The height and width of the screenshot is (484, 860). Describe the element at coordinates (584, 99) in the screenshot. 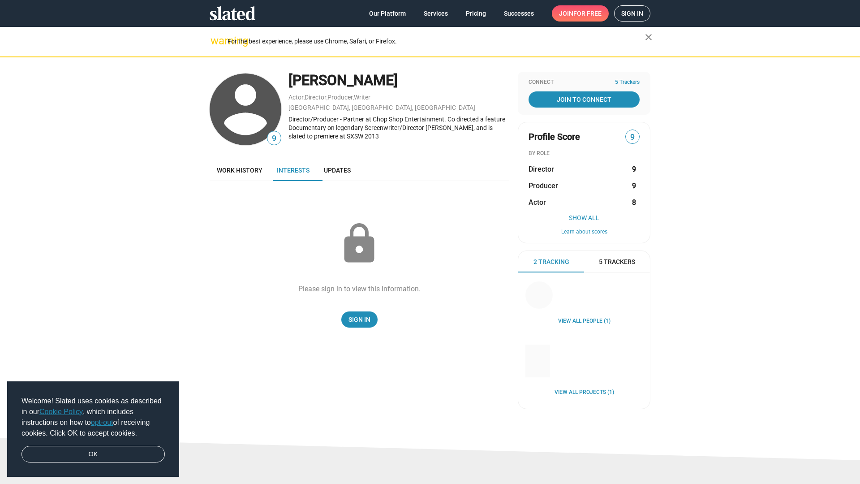

I see `span: Join To Connect` at that location.